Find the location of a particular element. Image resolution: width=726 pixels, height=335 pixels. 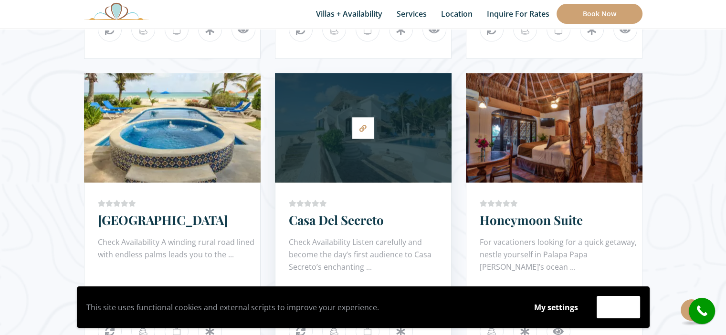

a: Honeymoon Suite is located at coordinates (531, 220).